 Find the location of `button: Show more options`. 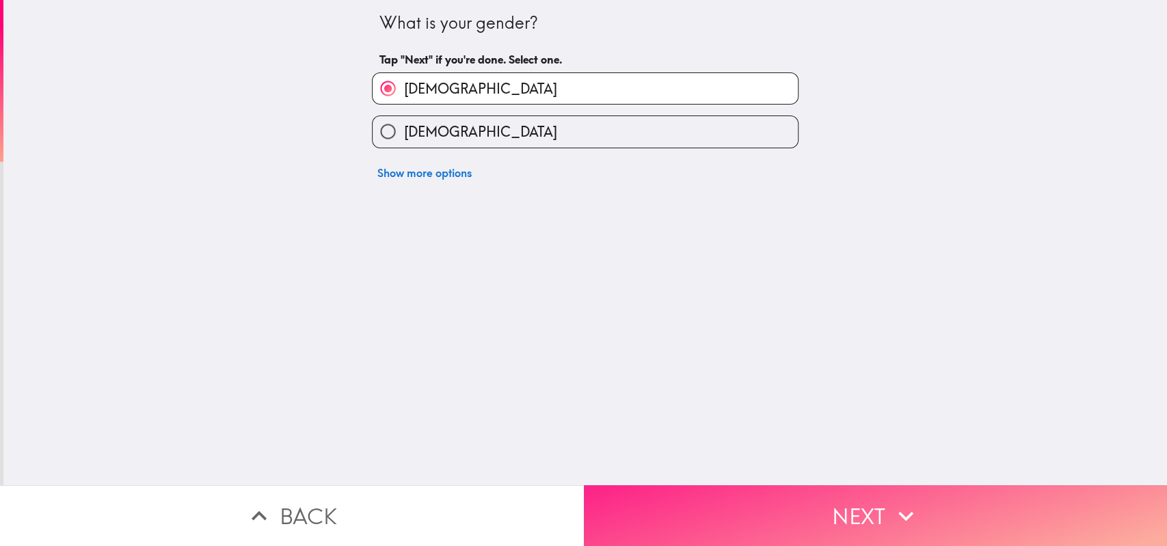

button: Show more options is located at coordinates (425, 173).